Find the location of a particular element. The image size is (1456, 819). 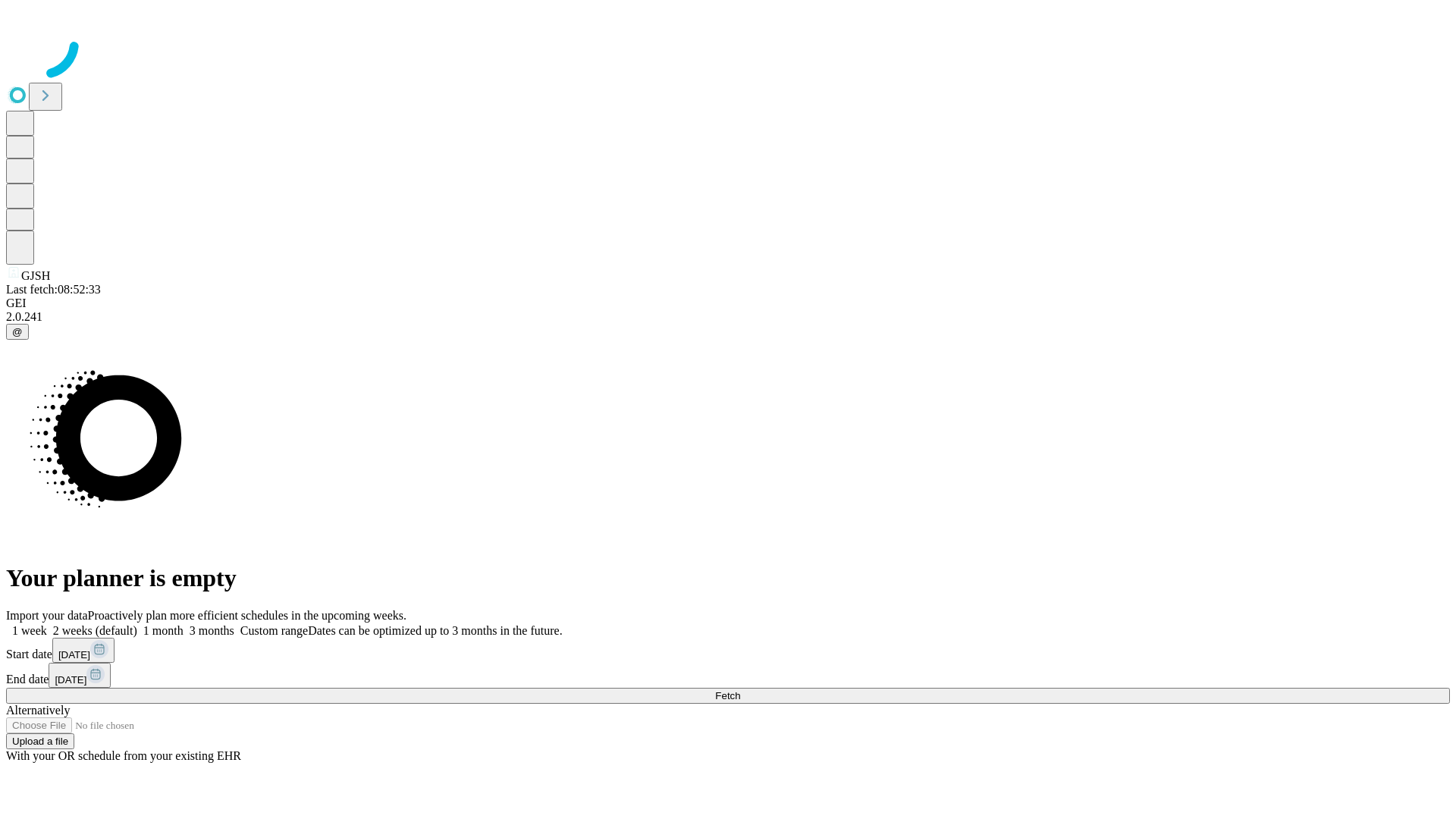

div: 2.0.241 is located at coordinates (728, 317).